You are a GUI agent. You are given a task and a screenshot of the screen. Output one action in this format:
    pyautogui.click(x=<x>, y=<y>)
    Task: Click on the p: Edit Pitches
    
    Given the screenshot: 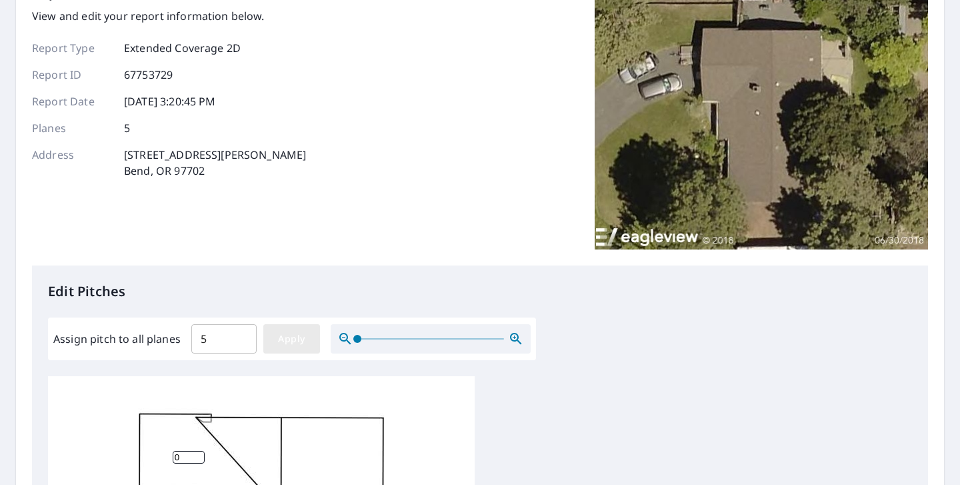 What is the action you would take?
    pyautogui.click(x=480, y=291)
    